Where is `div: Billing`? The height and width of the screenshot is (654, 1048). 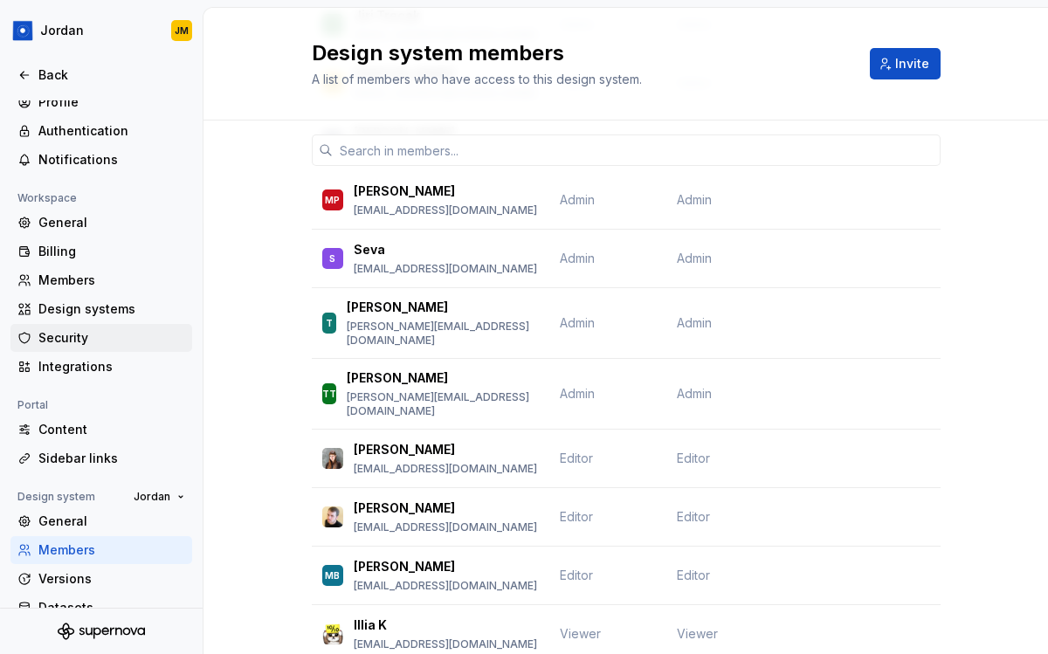 div: Billing is located at coordinates (112, 251).